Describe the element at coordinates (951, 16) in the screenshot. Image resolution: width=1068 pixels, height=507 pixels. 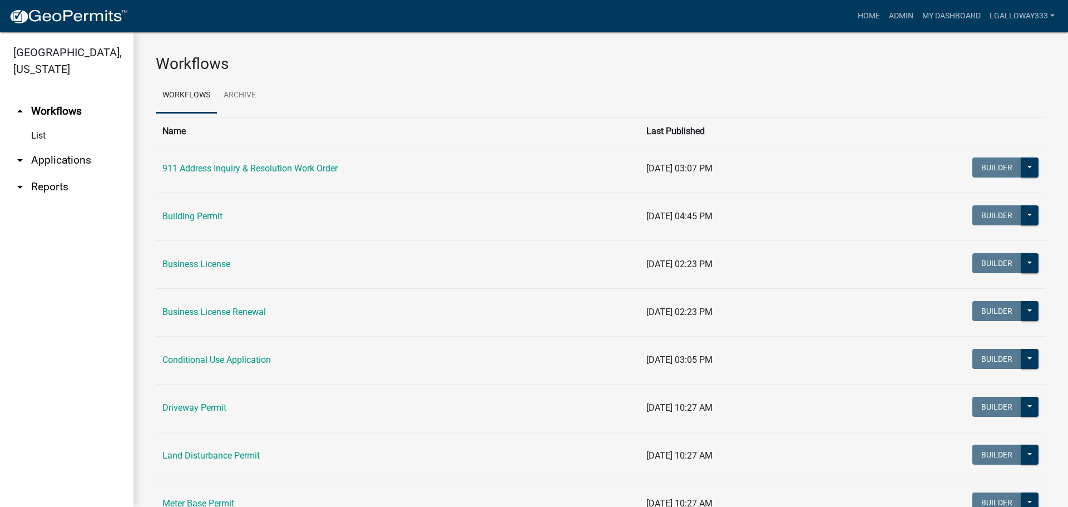
I see `a: My Dashboard` at that location.